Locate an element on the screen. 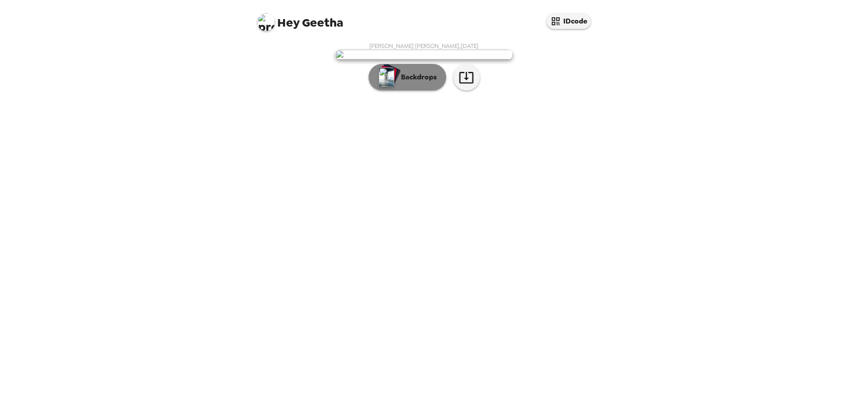 The width and height of the screenshot is (848, 410). span: Geetha is located at coordinates (300, 19).